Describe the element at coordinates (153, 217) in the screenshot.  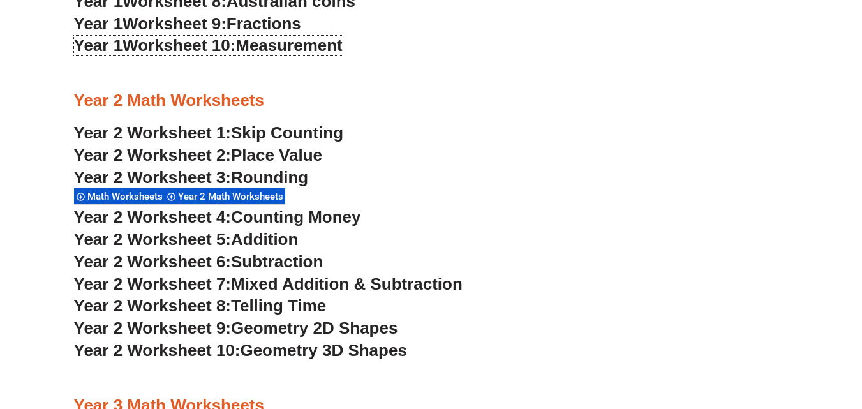
I see `span: Year 2 Worksheet 4:` at that location.